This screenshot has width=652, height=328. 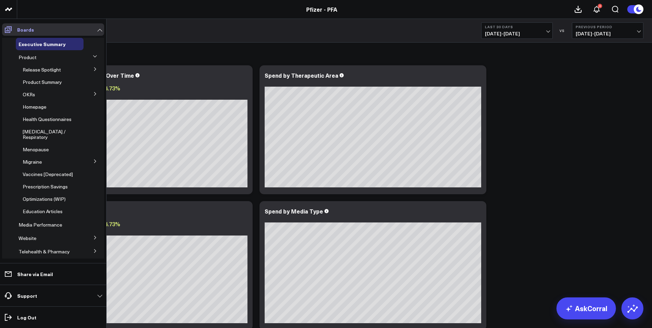 I want to click on span: Education Articles, so click(x=43, y=211).